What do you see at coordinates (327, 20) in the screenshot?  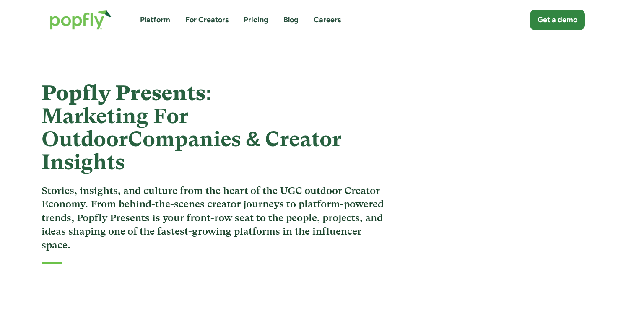 I see `a: Careers` at bounding box center [327, 20].